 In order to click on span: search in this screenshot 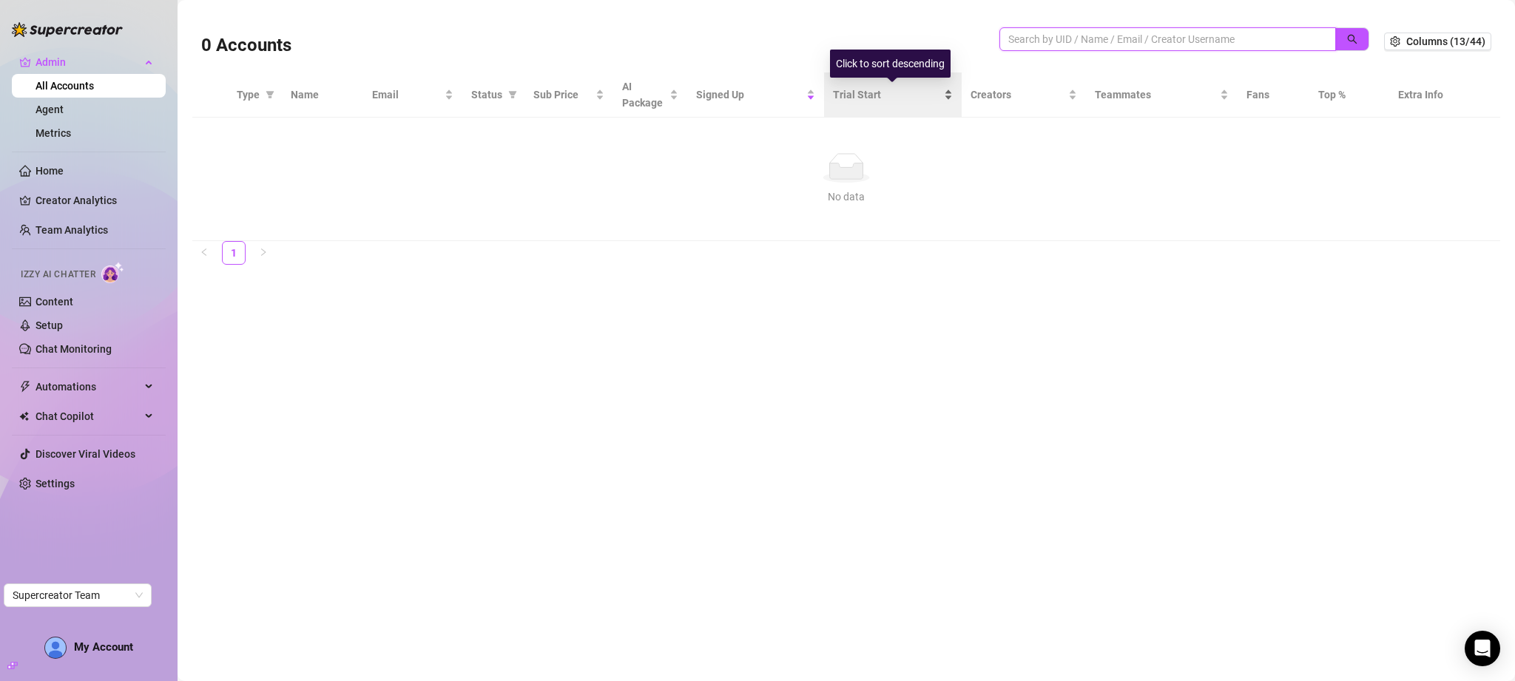, I will do `click(1352, 39)`.